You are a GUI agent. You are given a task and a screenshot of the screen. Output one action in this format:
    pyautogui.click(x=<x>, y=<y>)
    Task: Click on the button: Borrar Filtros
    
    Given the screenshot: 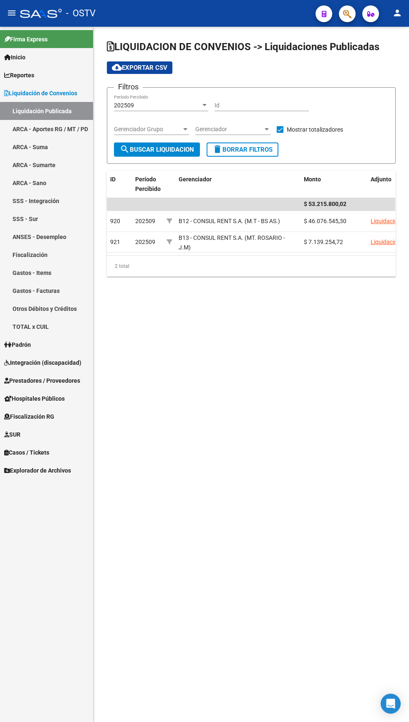 What is the action you would take?
    pyautogui.click(x=243, y=150)
    